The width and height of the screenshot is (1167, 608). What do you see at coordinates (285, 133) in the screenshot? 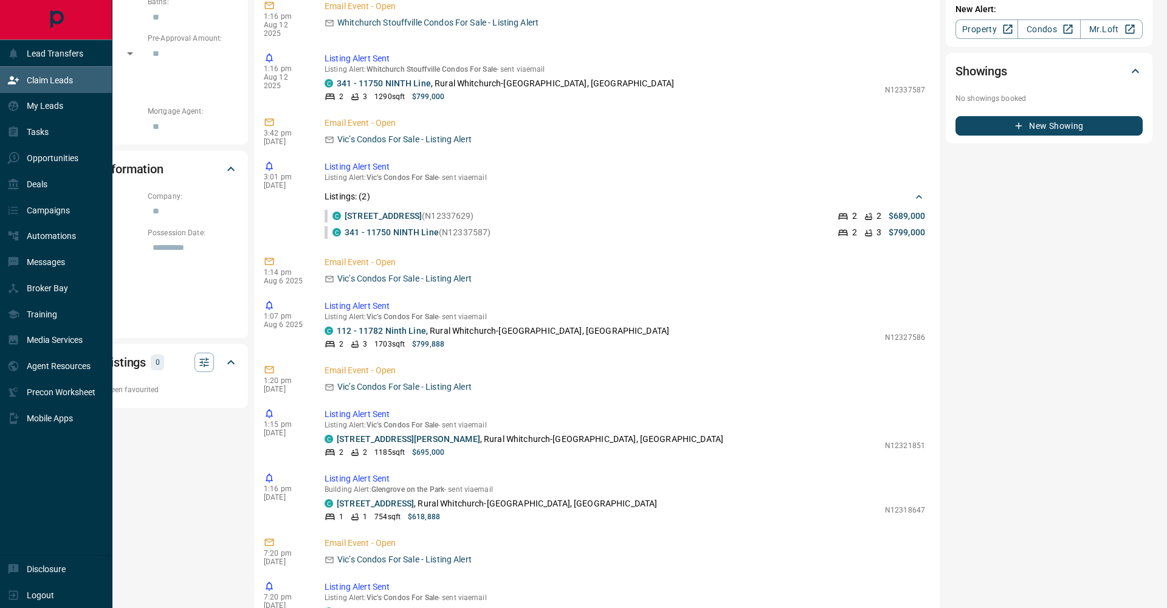
I see `p: 3:42 pm` at bounding box center [285, 133].